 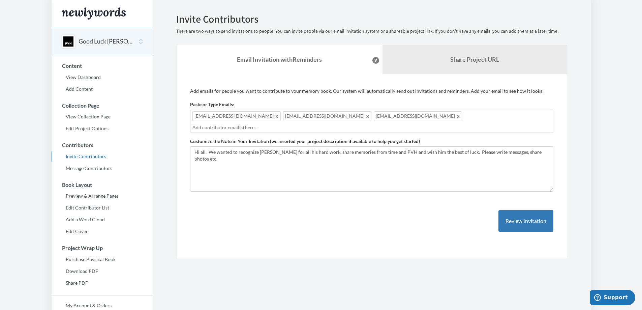 What do you see at coordinates (102, 185) in the screenshot?
I see `h3: Book Layout` at bounding box center [102, 185].